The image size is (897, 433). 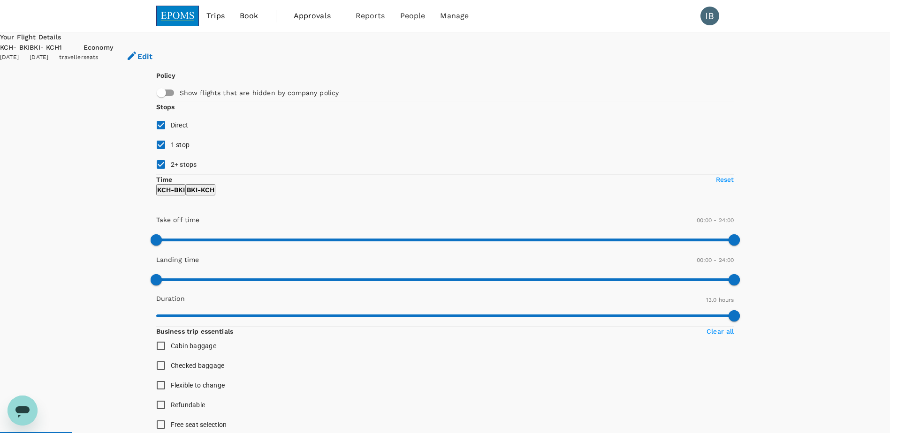 What do you see at coordinates (193, 346) in the screenshot?
I see `span: Cabin baggage` at bounding box center [193, 346].